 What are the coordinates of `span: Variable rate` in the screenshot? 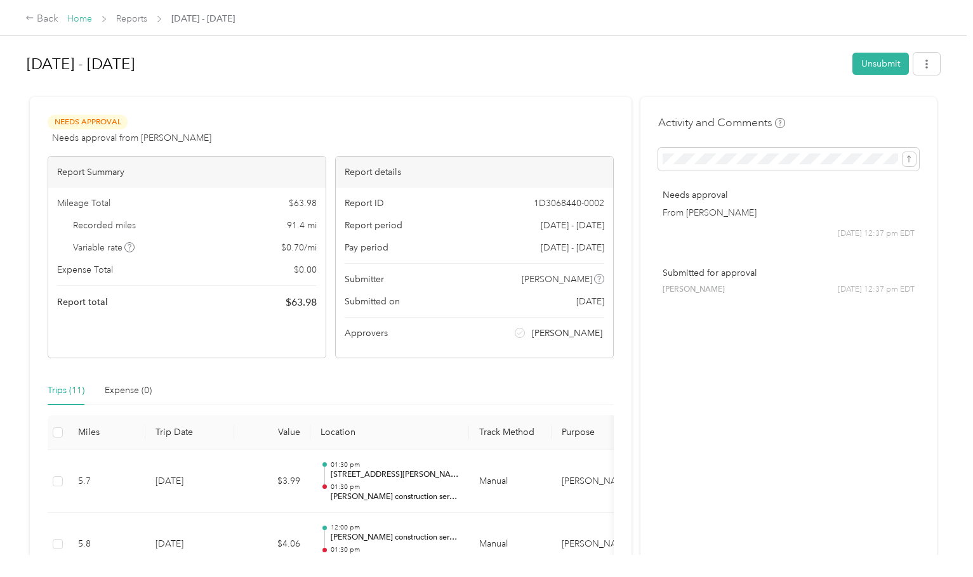 It's located at (104, 247).